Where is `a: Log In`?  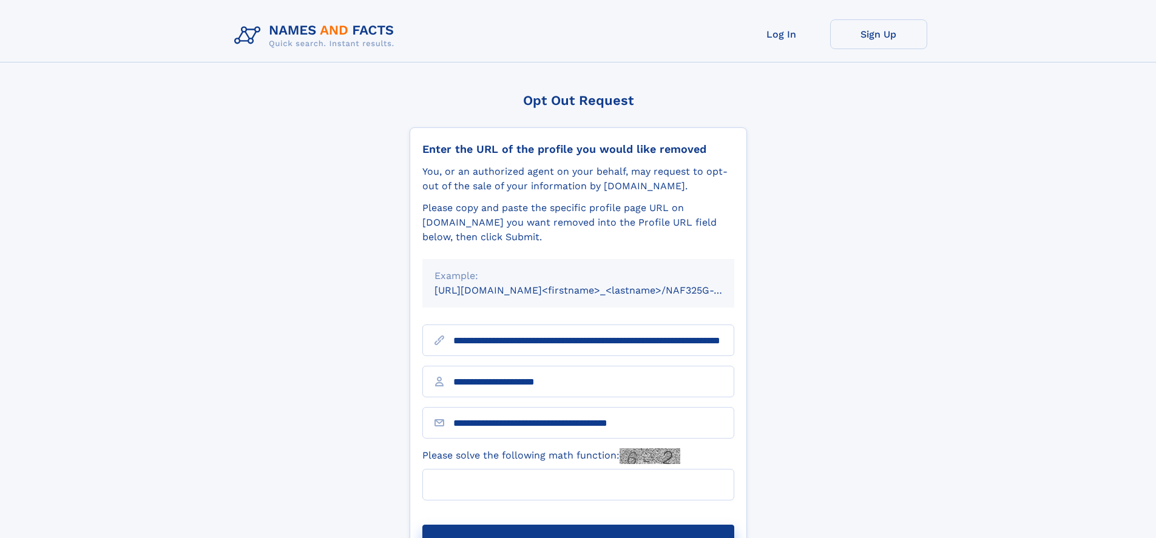
a: Log In is located at coordinates (781, 34).